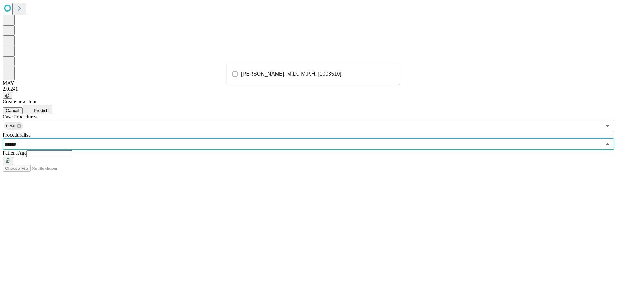 The width and height of the screenshot is (617, 308). Describe the element at coordinates (19, 101) in the screenshot. I see `span: Create new item` at that location.